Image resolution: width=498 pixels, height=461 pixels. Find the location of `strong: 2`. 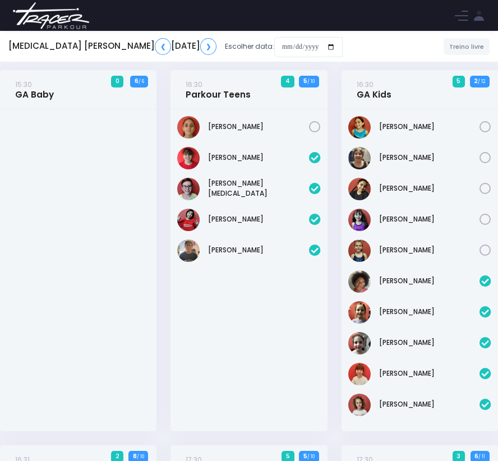

strong: 2 is located at coordinates (475, 81).